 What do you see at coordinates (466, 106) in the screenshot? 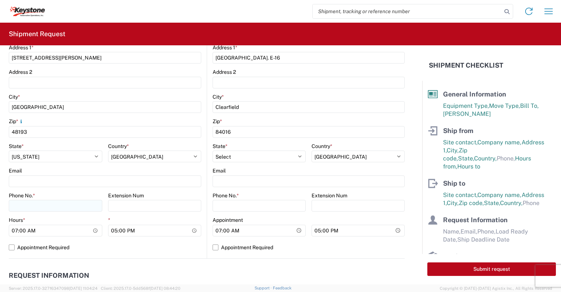
I see `span: Equipment Type,` at bounding box center [466, 106].